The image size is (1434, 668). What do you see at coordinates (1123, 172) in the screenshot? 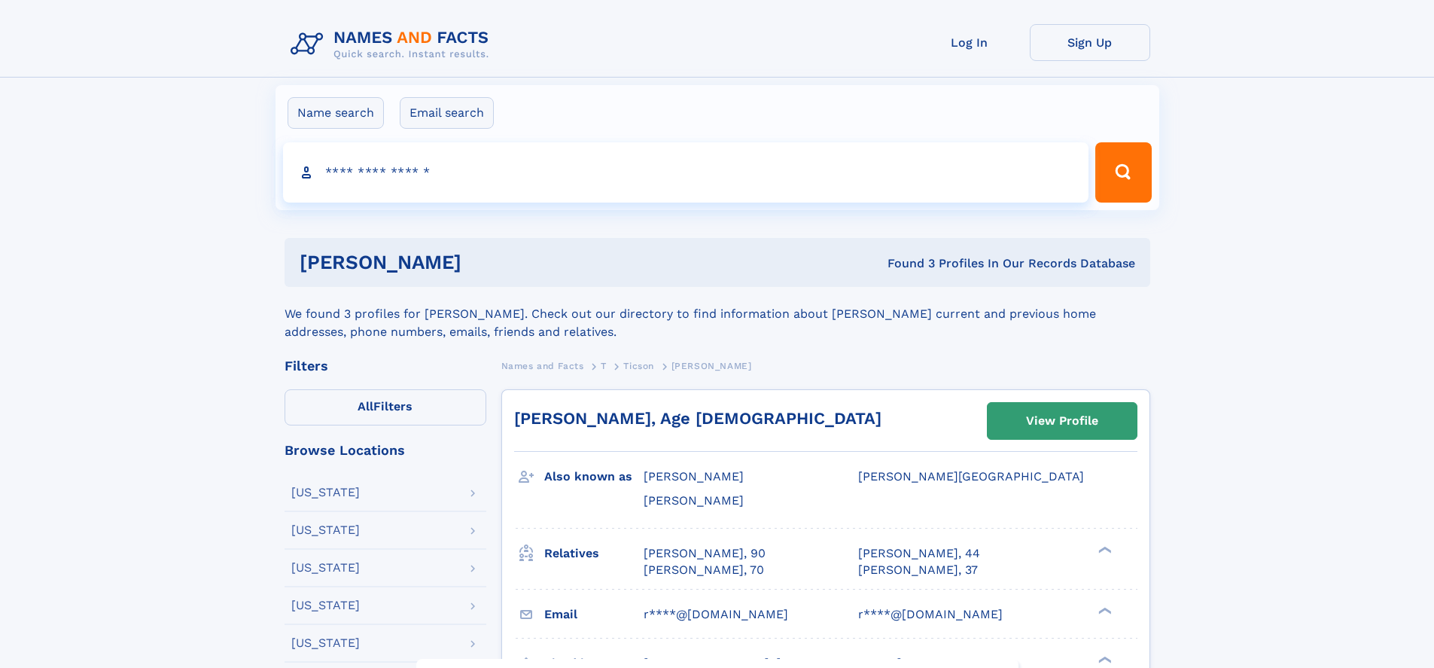
I see `button: Search Button` at bounding box center [1123, 172].